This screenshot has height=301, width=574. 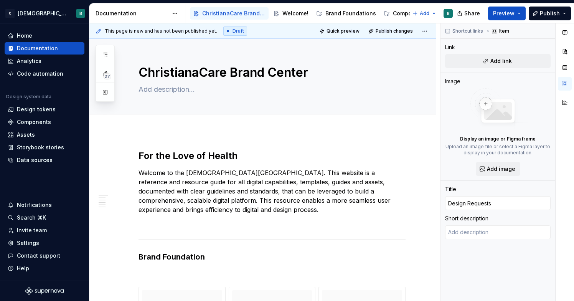 I want to click on div: Settings, so click(x=28, y=243).